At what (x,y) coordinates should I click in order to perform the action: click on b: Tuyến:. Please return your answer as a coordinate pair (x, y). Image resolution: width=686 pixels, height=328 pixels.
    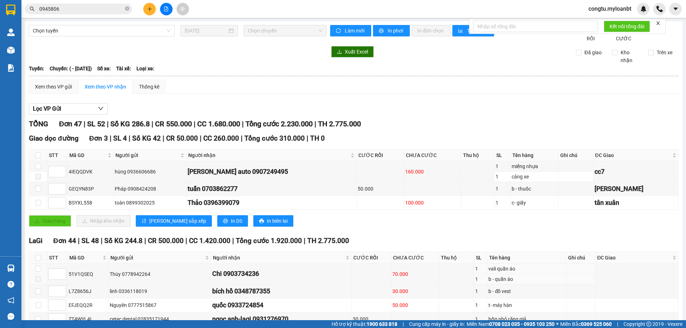
    Looking at the image, I should click on (36, 69).